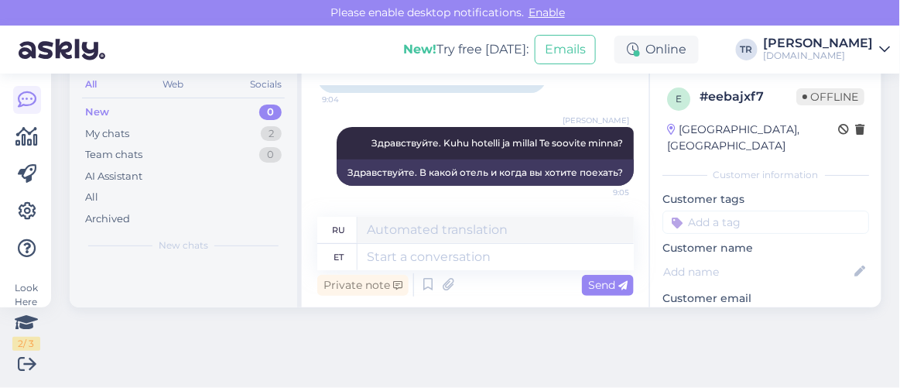  What do you see at coordinates (419, 49) in the screenshot?
I see `b: New!` at bounding box center [419, 49].